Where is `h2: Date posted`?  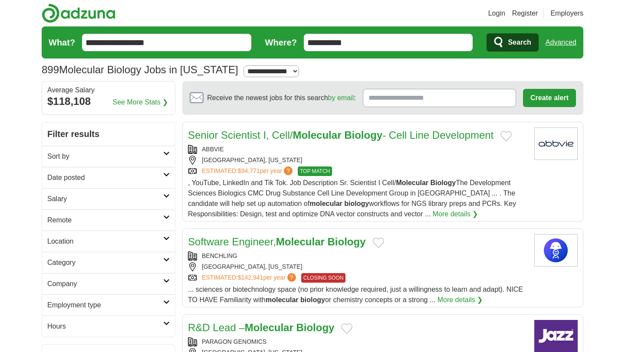 h2: Date posted is located at coordinates (105, 178).